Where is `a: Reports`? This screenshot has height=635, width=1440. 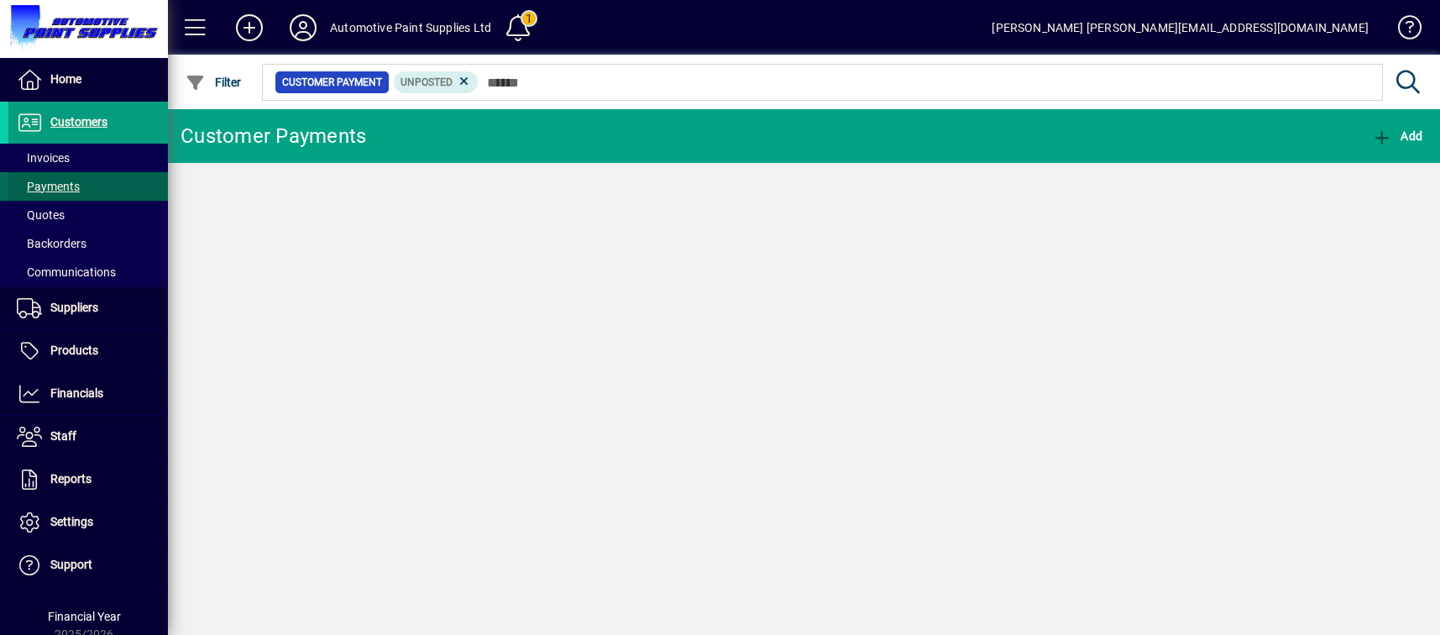 a: Reports is located at coordinates (88, 479).